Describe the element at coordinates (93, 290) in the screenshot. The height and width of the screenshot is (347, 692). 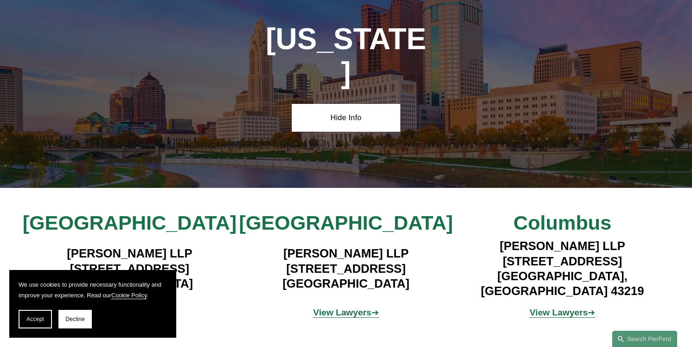
I see `p: We use cookies to provide necessary functionality and improve your experience. Read our .` at that location.